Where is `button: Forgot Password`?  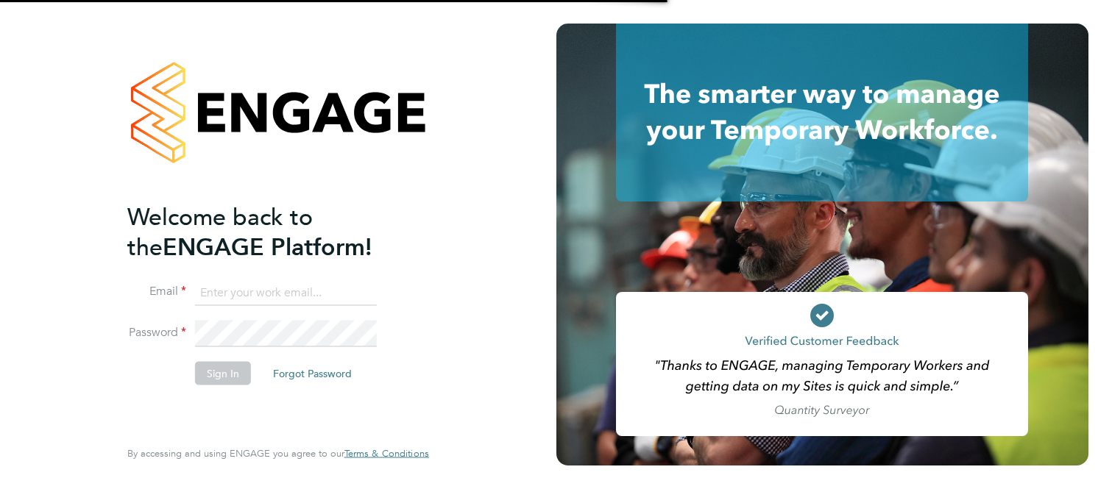 button: Forgot Password is located at coordinates (312, 374).